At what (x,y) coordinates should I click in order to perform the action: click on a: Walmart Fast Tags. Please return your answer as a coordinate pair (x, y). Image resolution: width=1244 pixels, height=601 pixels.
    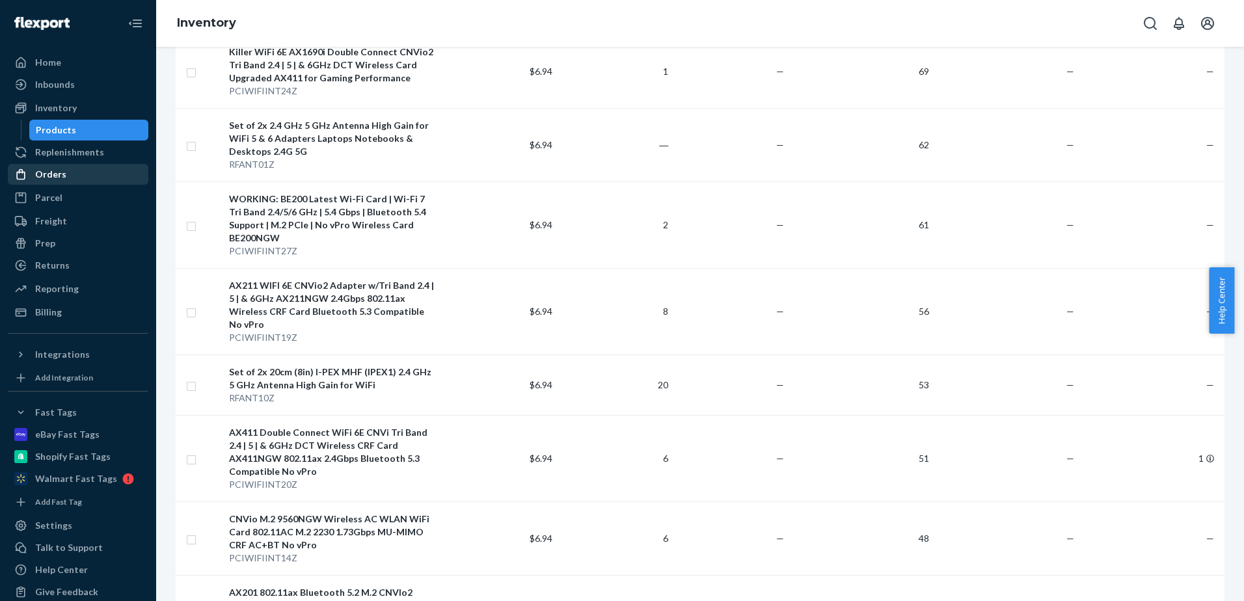
    Looking at the image, I should click on (78, 479).